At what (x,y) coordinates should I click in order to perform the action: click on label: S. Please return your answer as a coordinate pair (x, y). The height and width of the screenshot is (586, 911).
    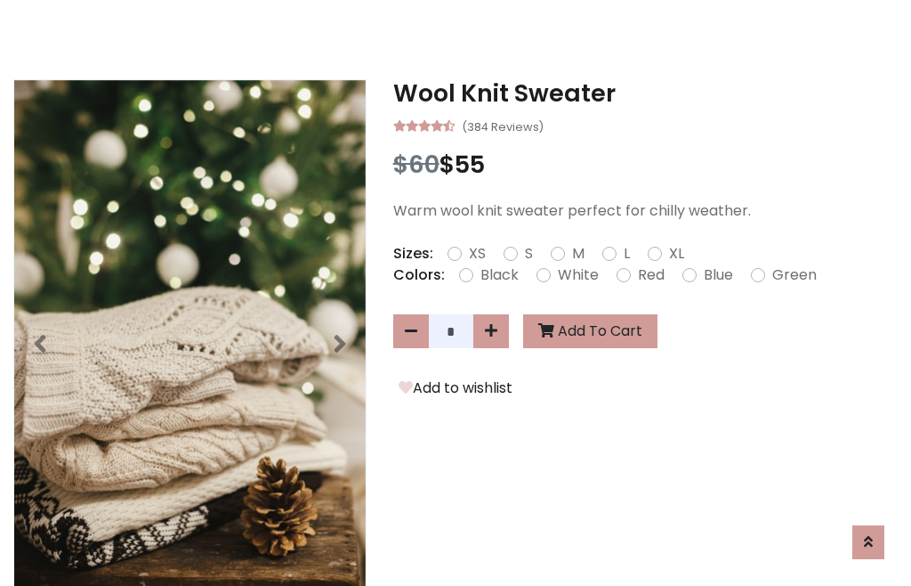
    Looking at the image, I should click on (529, 254).